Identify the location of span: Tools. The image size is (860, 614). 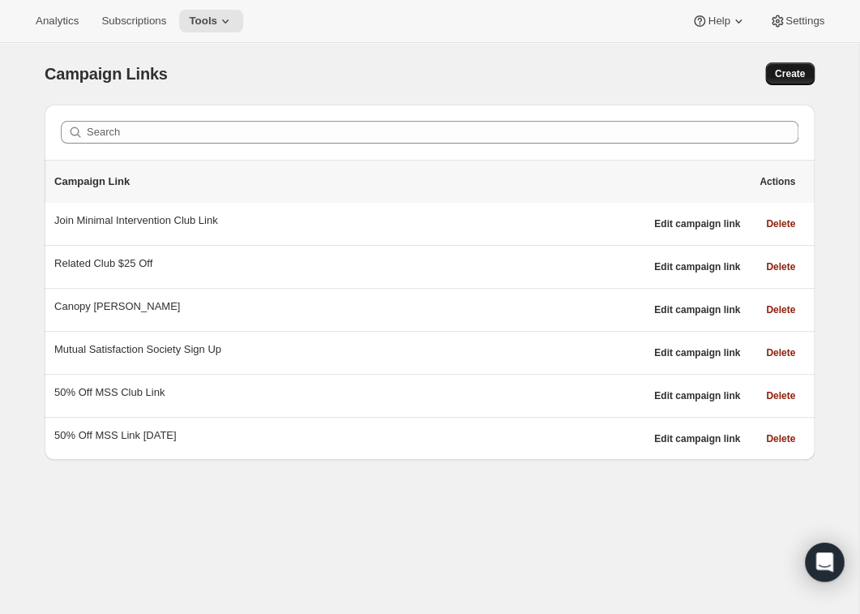
(203, 21).